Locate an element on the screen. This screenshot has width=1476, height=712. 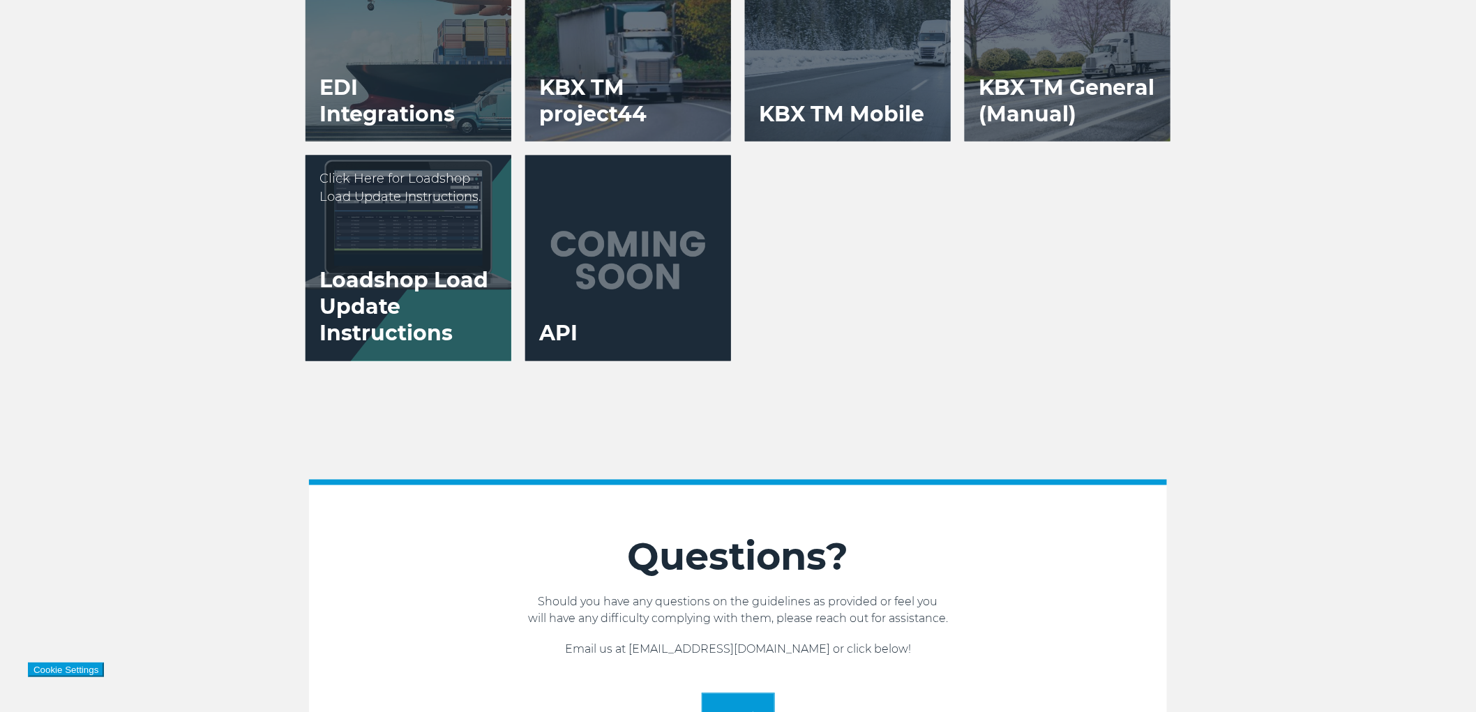
h3: KBX TM General (Manual) is located at coordinates (1067, 101).